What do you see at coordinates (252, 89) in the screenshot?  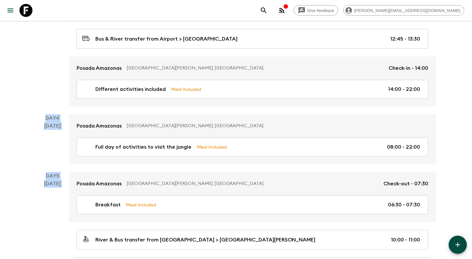 I see `a: Different activities includedMeal Included14:00 - 22:00` at bounding box center [252, 89].